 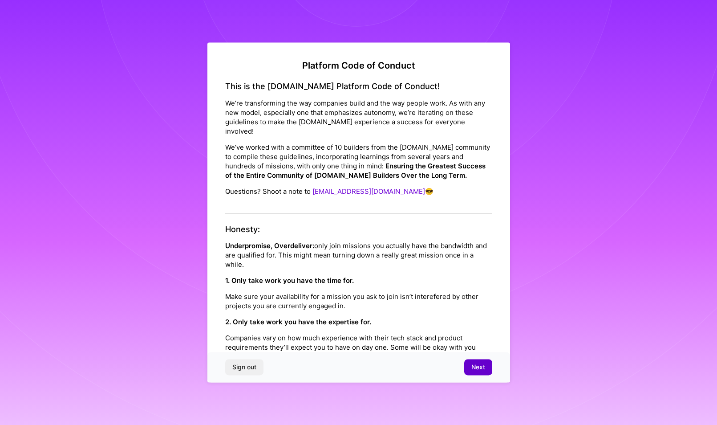 I want to click on strong: 1. Only take work you have the time for., so click(x=289, y=280).